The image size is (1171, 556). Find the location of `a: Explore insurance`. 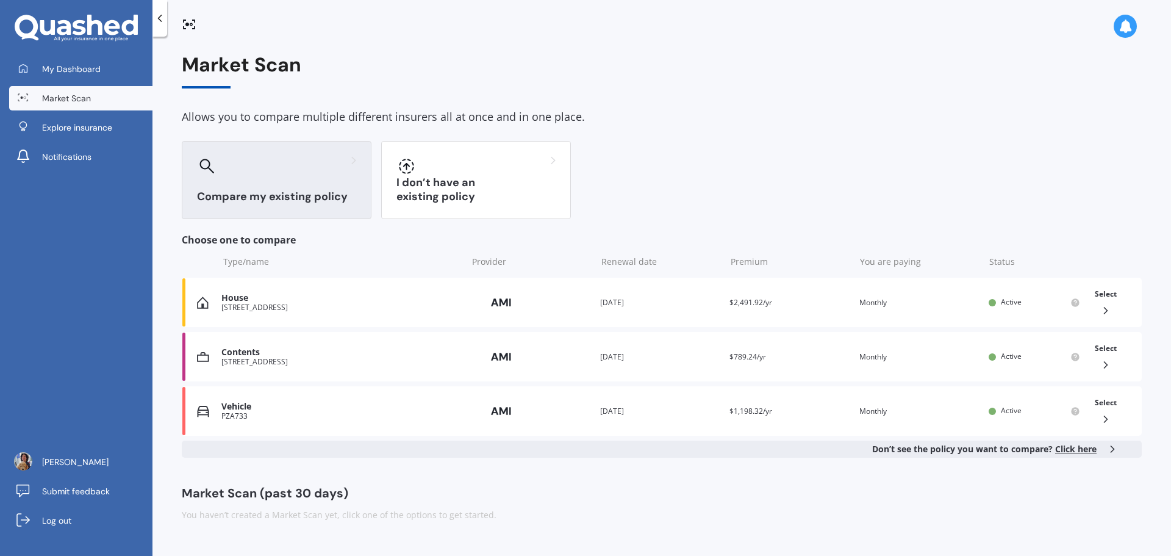

a: Explore insurance is located at coordinates (81, 127).